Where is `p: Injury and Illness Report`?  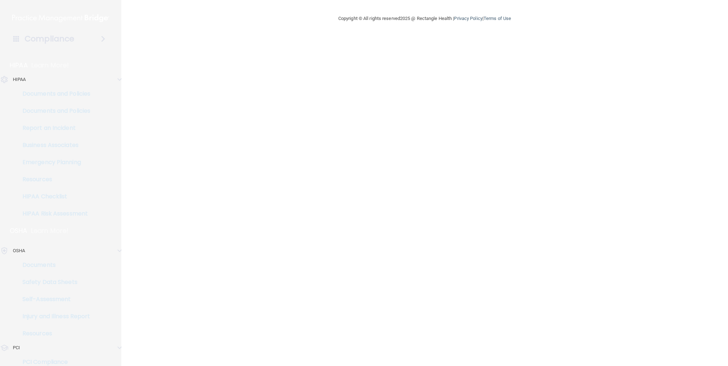 p: Injury and Illness Report is located at coordinates (53, 316).